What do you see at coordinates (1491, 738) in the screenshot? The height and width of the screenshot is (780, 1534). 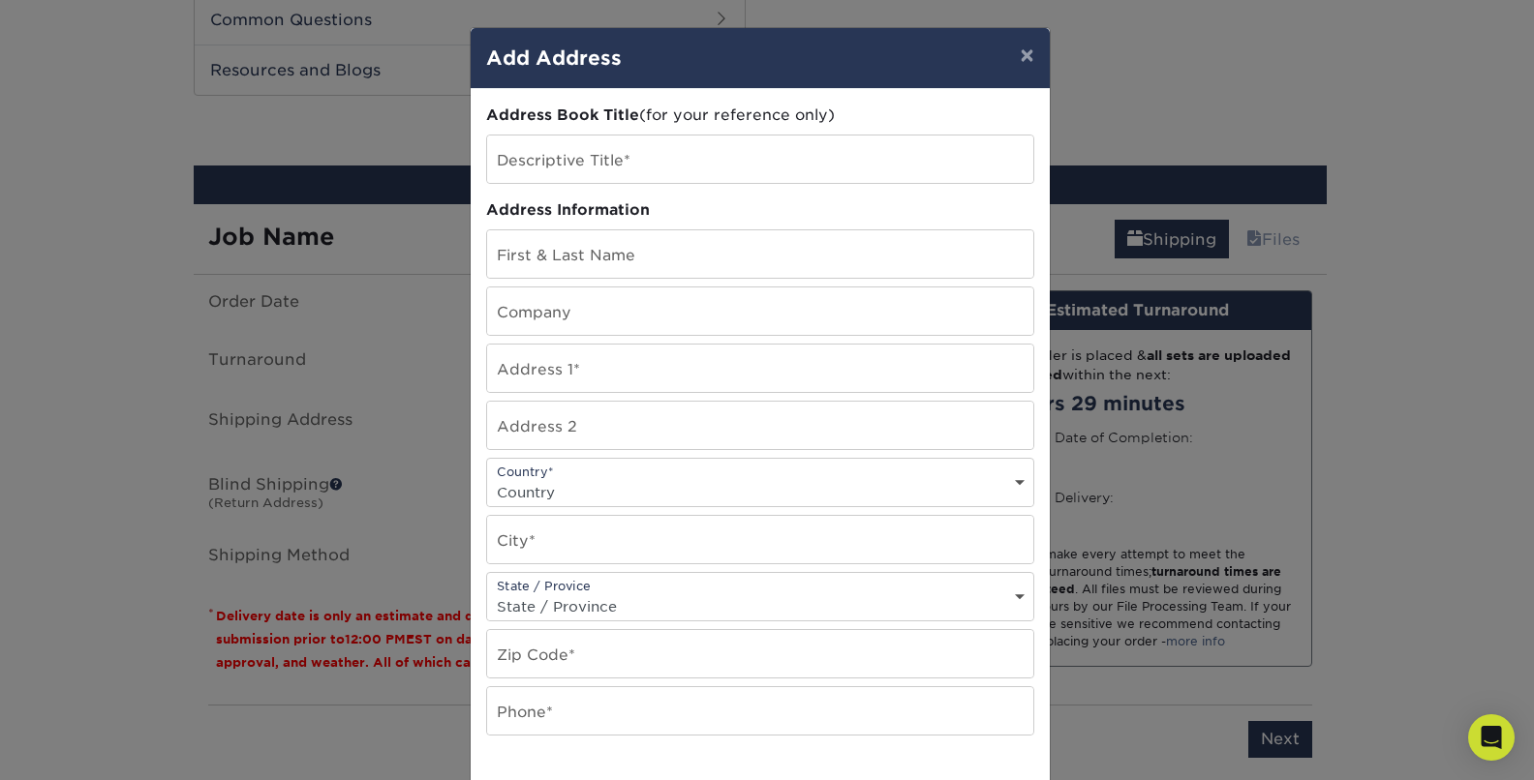 I see `div: Open Intercom Messenger` at bounding box center [1491, 738].